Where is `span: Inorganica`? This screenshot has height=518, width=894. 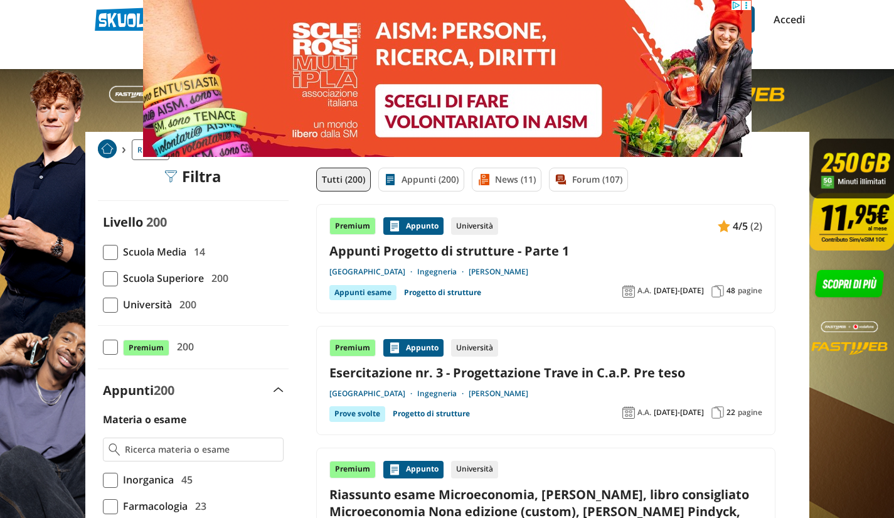
span: Inorganica is located at coordinates (146, 480).